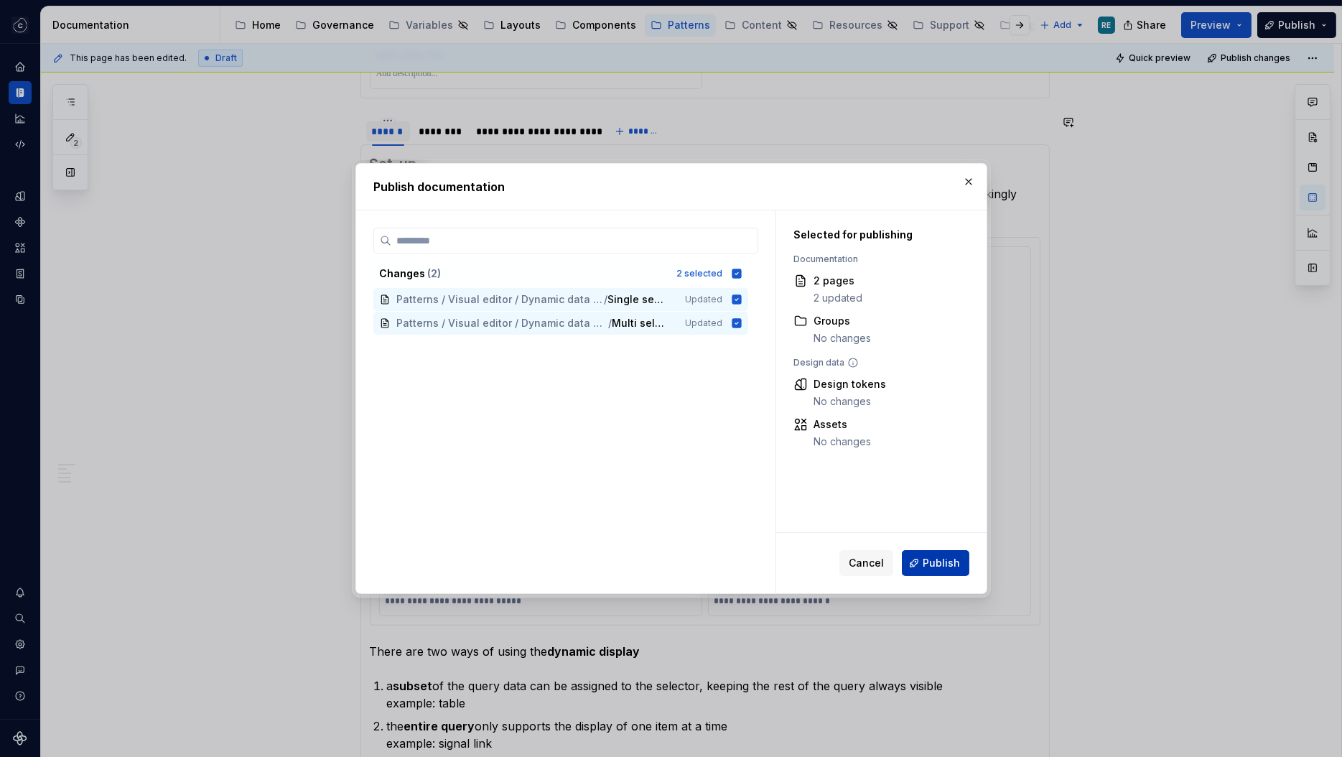 The height and width of the screenshot is (757, 1342). Describe the element at coordinates (877, 235) in the screenshot. I see `div: Selected for publishing` at that location.